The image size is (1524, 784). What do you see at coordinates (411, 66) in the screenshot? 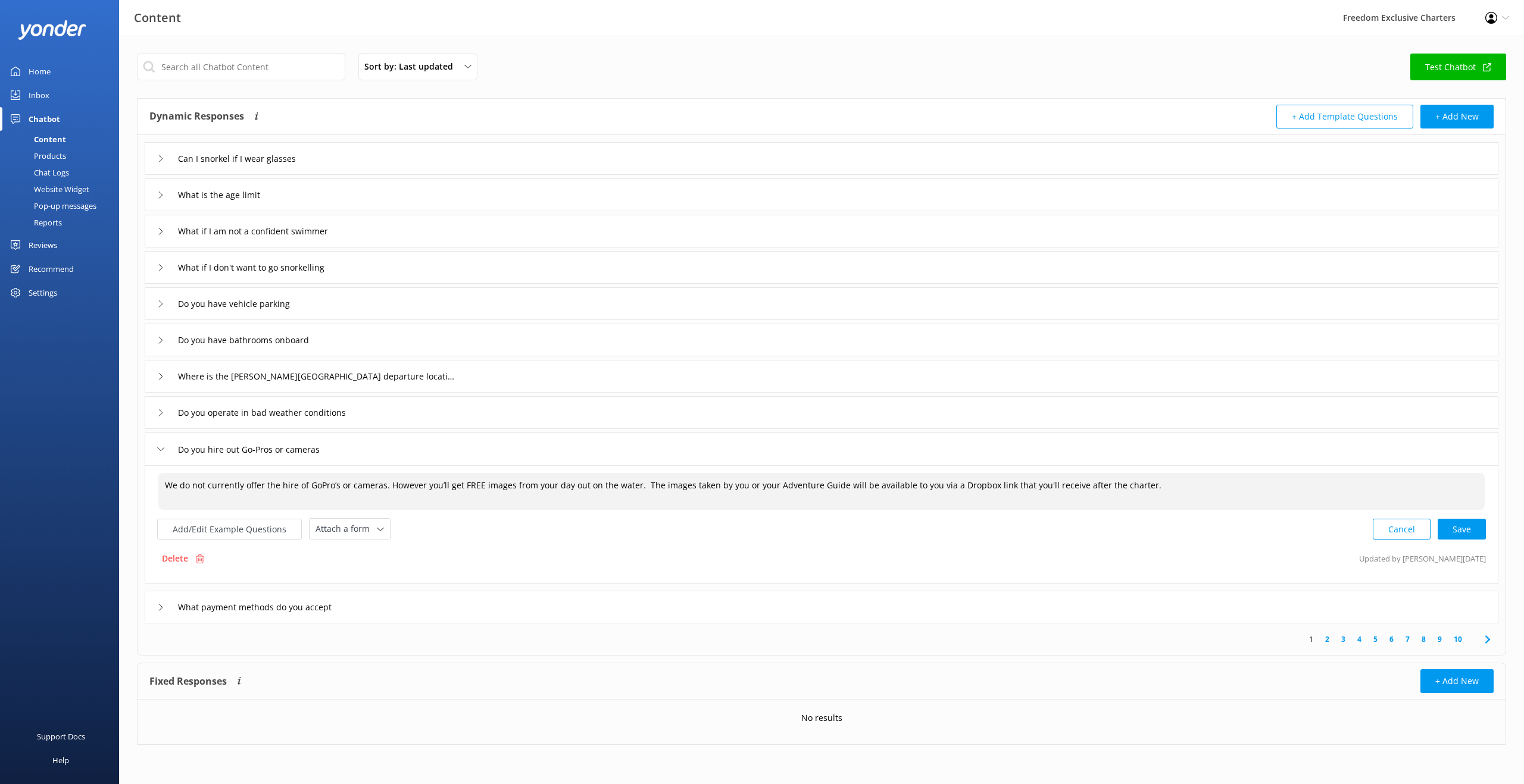
I see `span: Sort by: Last updated` at bounding box center [411, 66].